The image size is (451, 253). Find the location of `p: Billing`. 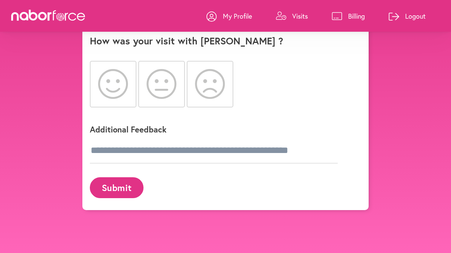

p: Billing is located at coordinates (356, 16).